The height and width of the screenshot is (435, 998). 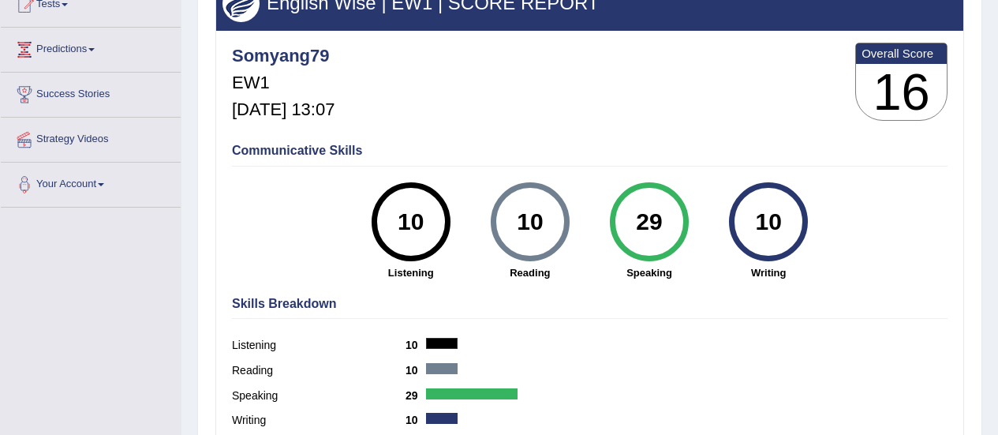 I want to click on label: Speaking, so click(x=319, y=395).